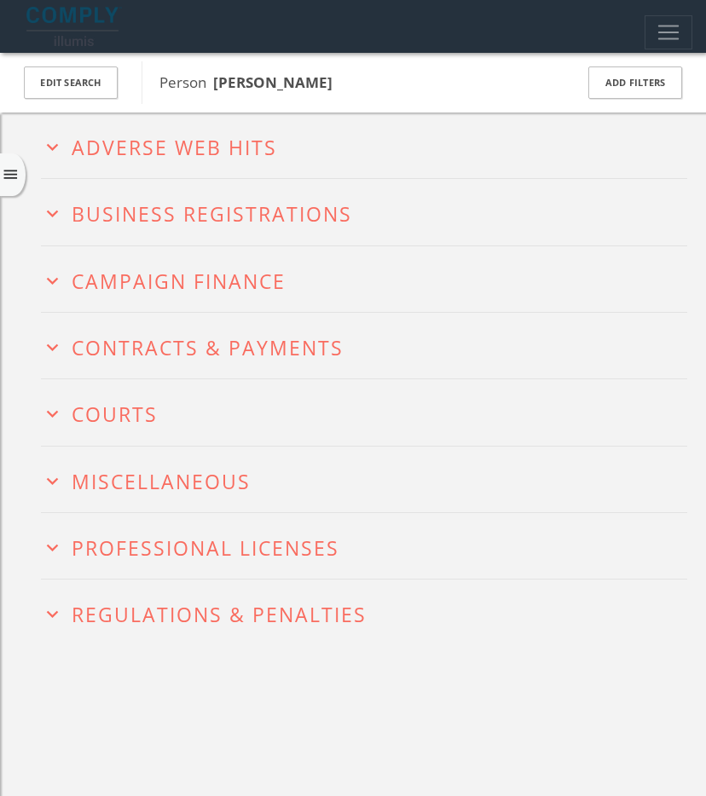 The image size is (706, 796). I want to click on span: Adverse Web Hits, so click(174, 148).